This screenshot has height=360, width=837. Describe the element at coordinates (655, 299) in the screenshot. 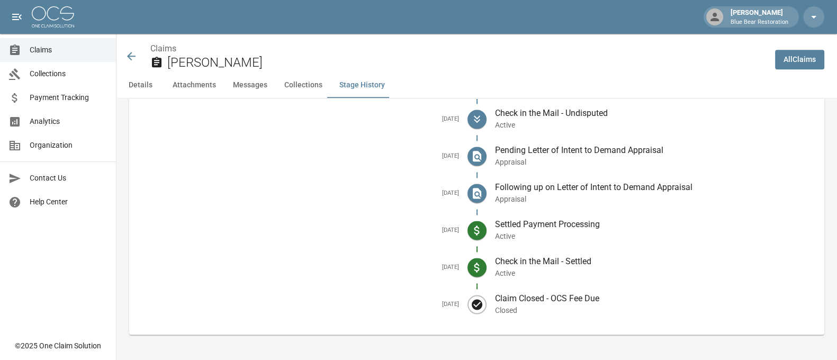

I see `p: Claim Closed - OCS Fee Due` at that location.